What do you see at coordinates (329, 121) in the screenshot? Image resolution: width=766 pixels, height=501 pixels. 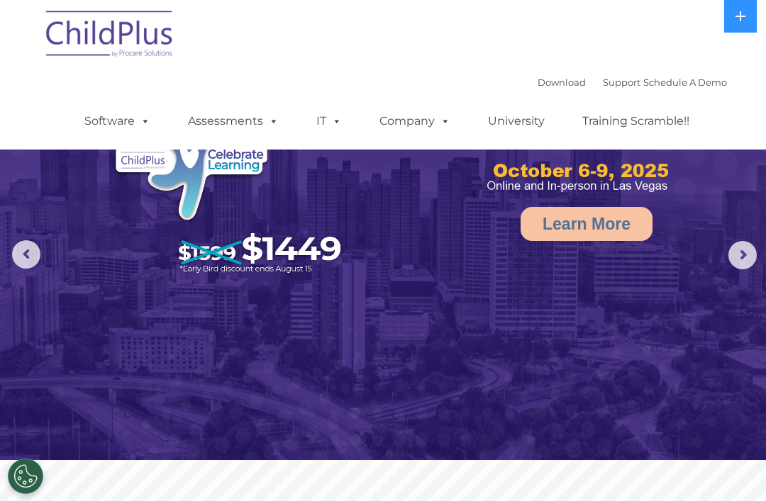 I see `a: IT` at bounding box center [329, 121].